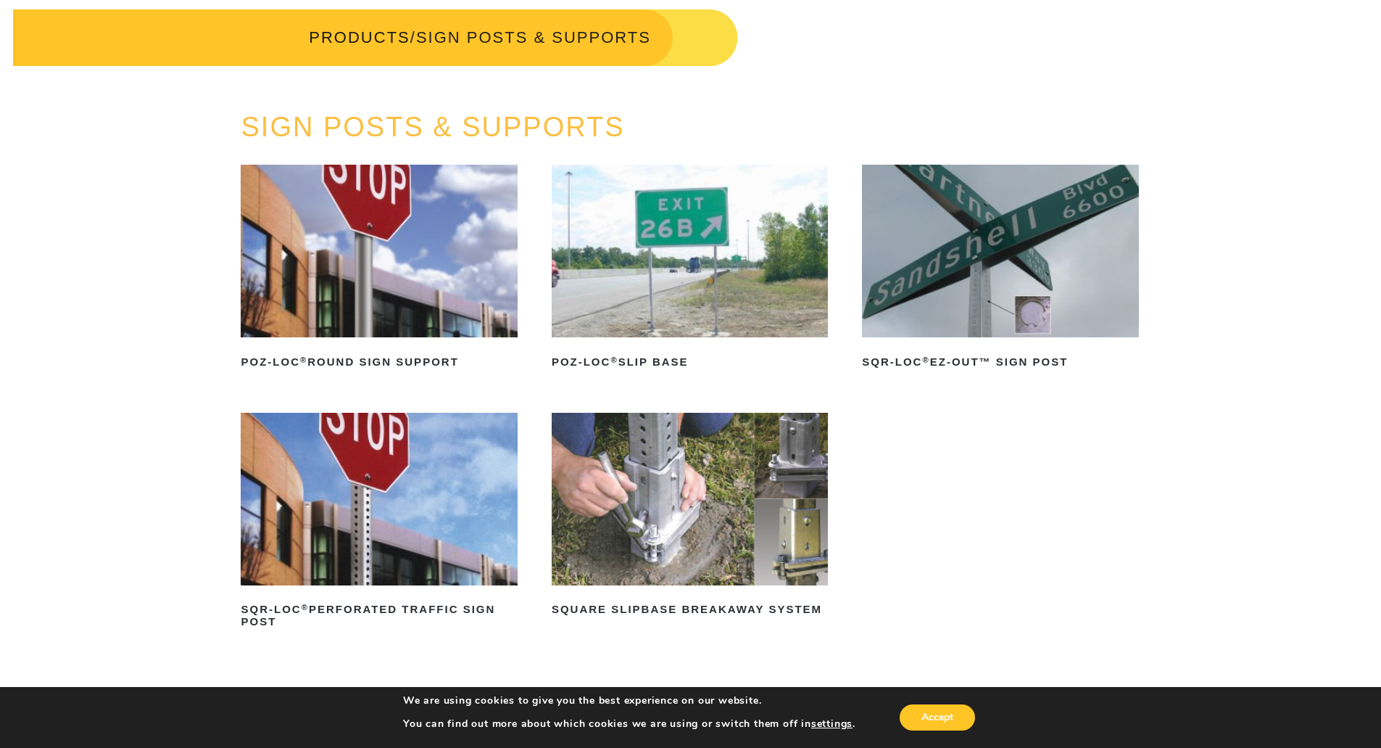 This screenshot has height=748, width=1381. Describe the element at coordinates (378, 269) in the screenshot. I see `a: POZ-LOC®Round Sign Support` at that location.